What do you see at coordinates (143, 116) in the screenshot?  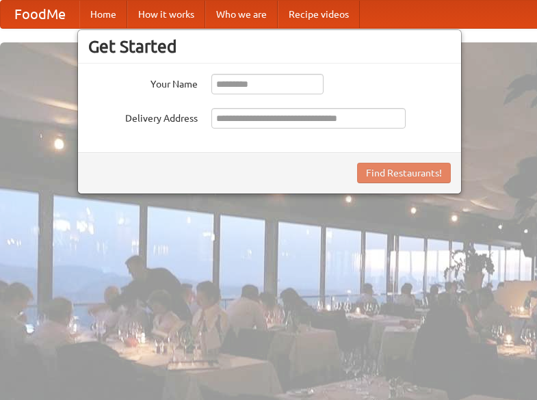 I see `label: Delivery Address` at bounding box center [143, 116].